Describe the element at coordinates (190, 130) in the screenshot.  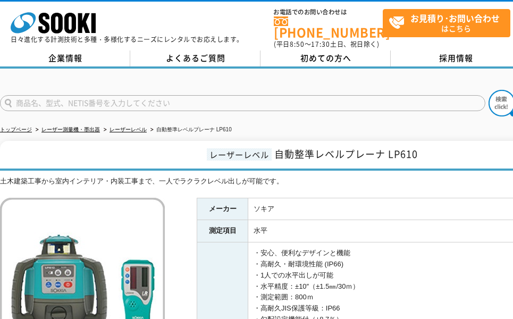
I see `li: 自動整準レベルプレーナ LP610` at that location.